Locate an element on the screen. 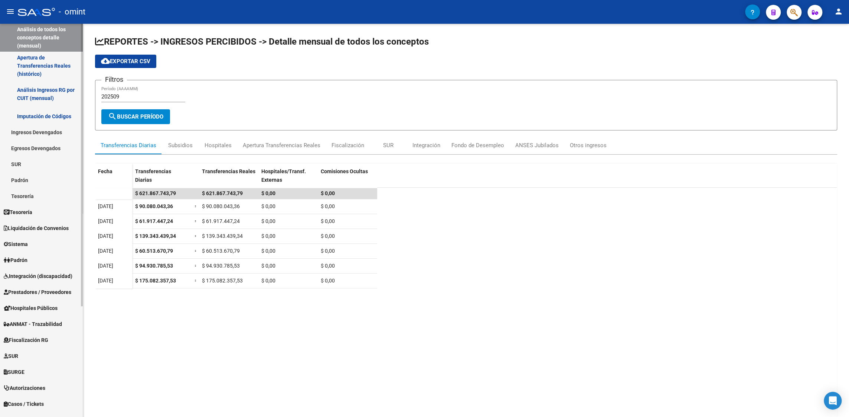 The image size is (849, 417). span: Buscar Período is located at coordinates (136, 117).